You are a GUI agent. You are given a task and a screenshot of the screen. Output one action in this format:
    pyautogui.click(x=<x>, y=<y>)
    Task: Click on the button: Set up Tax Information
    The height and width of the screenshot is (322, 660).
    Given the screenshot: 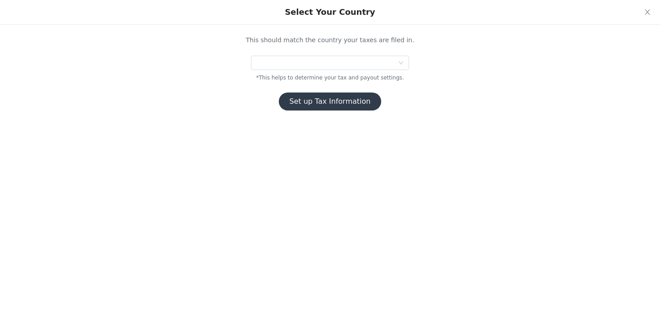 What is the action you would take?
    pyautogui.click(x=330, y=101)
    